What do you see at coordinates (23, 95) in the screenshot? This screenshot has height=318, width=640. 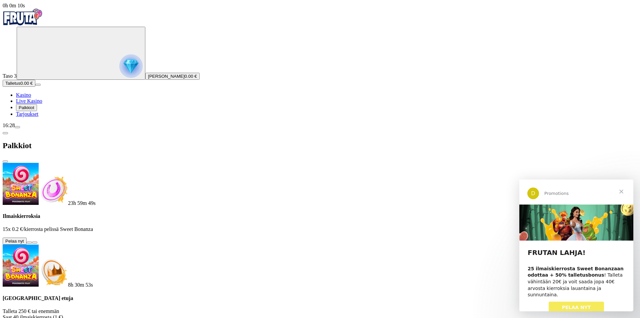 I see `a: Kasino` at bounding box center [23, 95].